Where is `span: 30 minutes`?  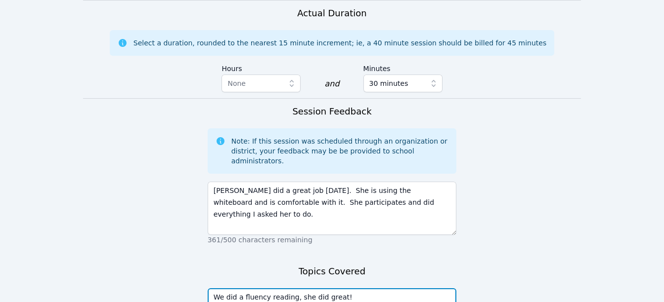
span: 30 minutes is located at coordinates (388, 84).